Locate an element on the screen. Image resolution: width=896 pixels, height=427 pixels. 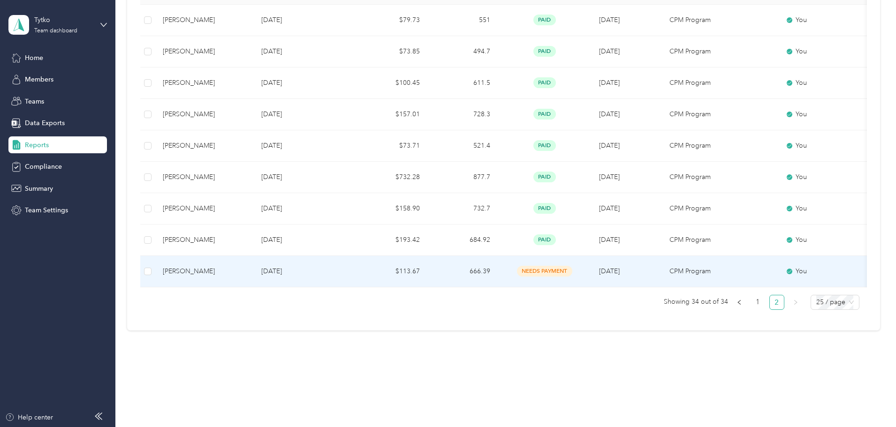
li: Previous Page is located at coordinates (739, 303).